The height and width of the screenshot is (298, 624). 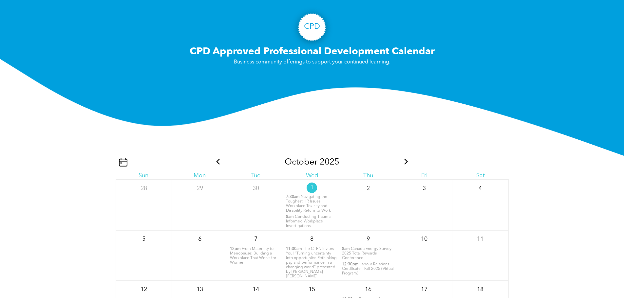 I want to click on p: 12, so click(x=144, y=290).